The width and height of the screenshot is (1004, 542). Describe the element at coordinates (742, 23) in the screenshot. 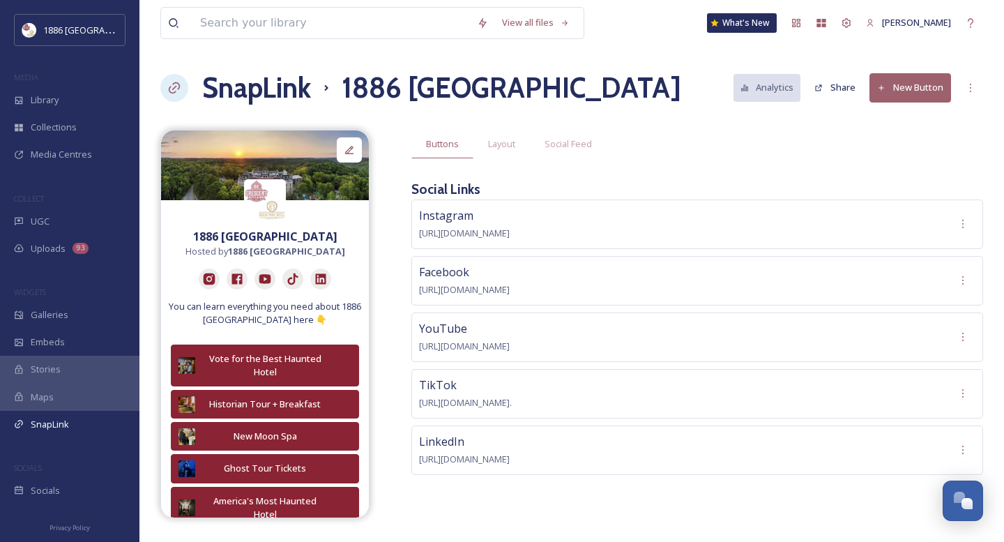

I see `a: What's New` at that location.